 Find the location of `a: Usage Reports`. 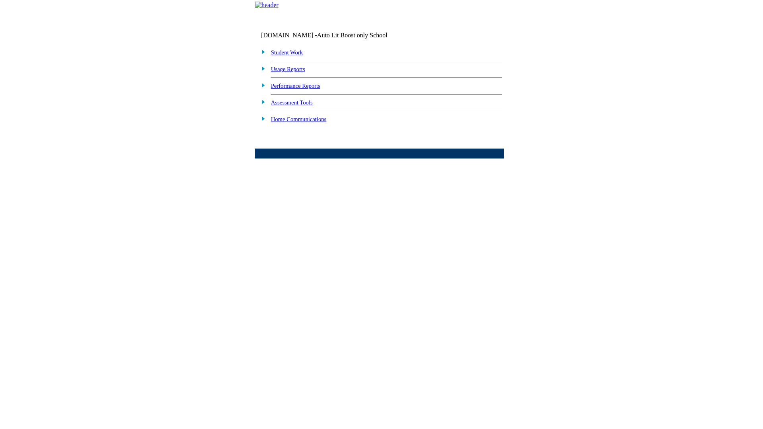

a: Usage Reports is located at coordinates (288, 69).